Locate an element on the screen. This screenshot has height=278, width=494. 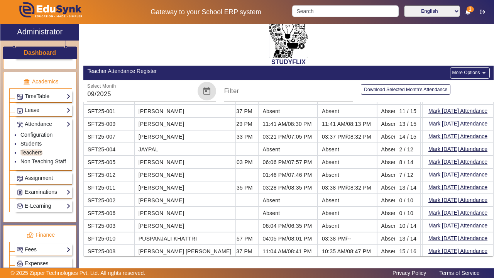
mat-cell: 13 / 15 is located at coordinates (408, 123).